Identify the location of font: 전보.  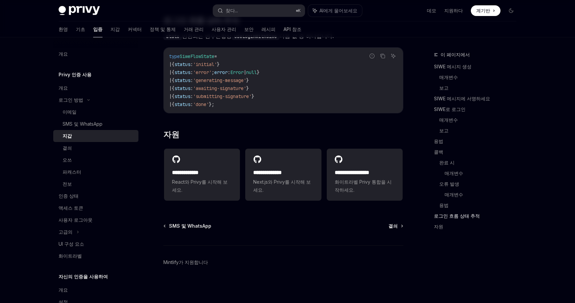
(67, 183).